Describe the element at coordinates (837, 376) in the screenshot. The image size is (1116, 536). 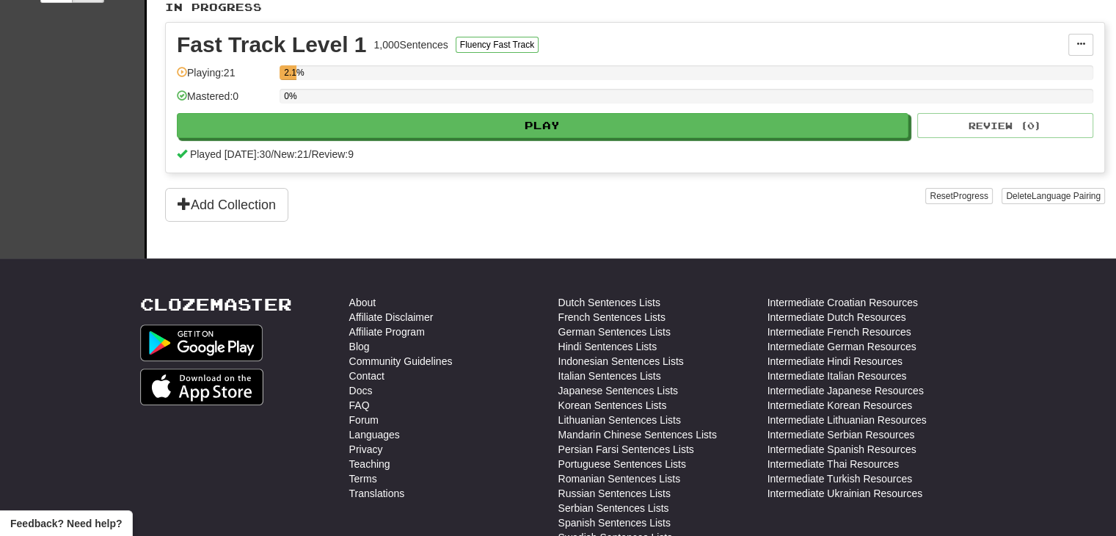
I see `a: Intermediate Italian Resources` at that location.